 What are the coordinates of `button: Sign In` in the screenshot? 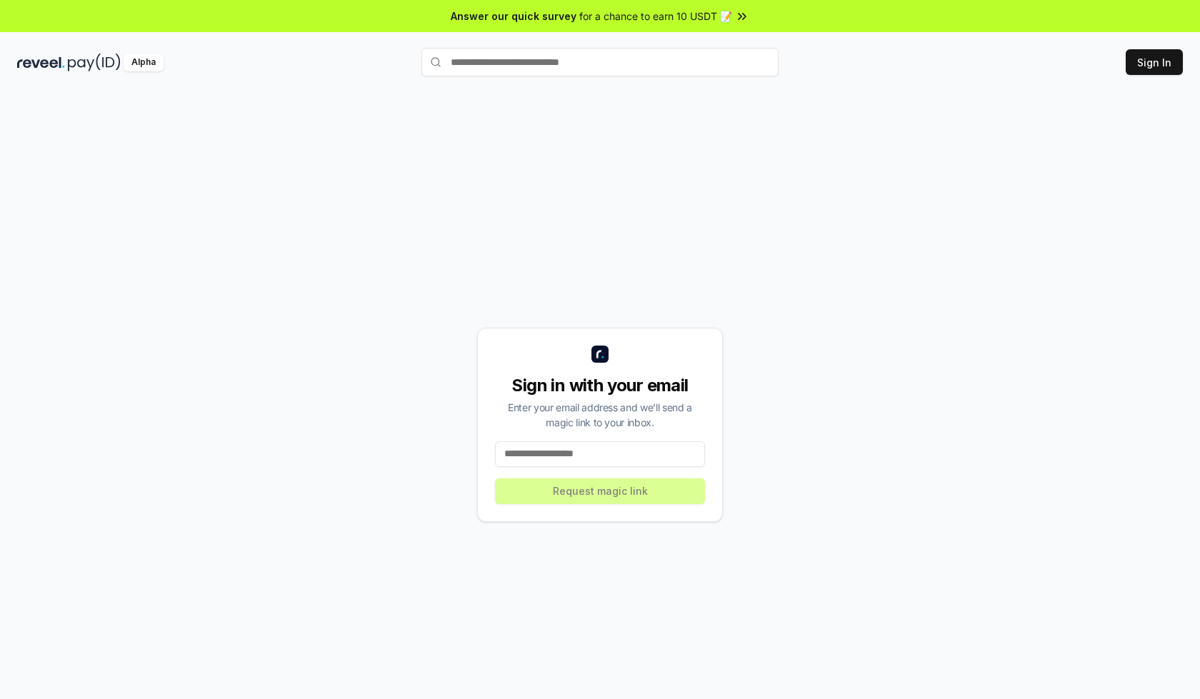 It's located at (1154, 62).